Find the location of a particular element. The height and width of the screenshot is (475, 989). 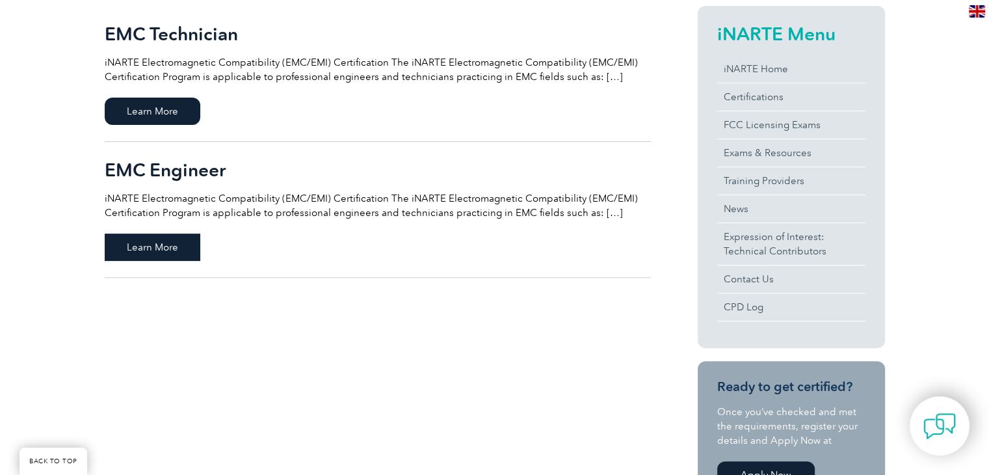

a: Certifications is located at coordinates (791, 97).